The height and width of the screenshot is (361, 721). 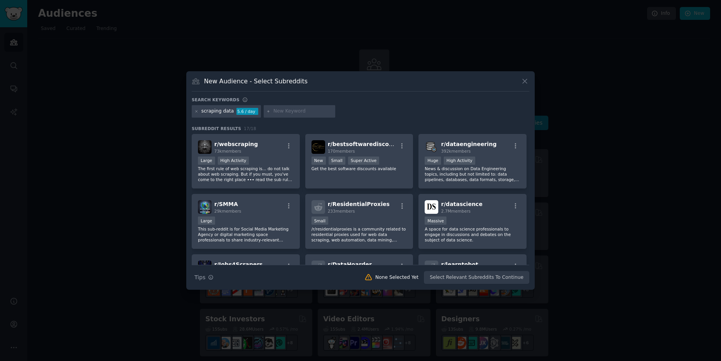 I want to click on p: /r/residentialproxies is a community related to residential proxies used for web data scraping, w..., so click(x=359, y=234).